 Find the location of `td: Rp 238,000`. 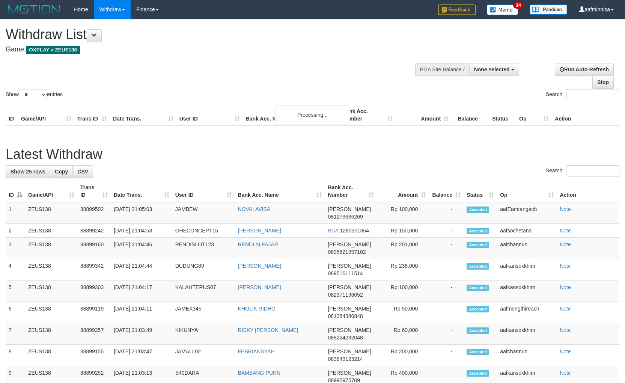

td: Rp 238,000 is located at coordinates (403, 270).